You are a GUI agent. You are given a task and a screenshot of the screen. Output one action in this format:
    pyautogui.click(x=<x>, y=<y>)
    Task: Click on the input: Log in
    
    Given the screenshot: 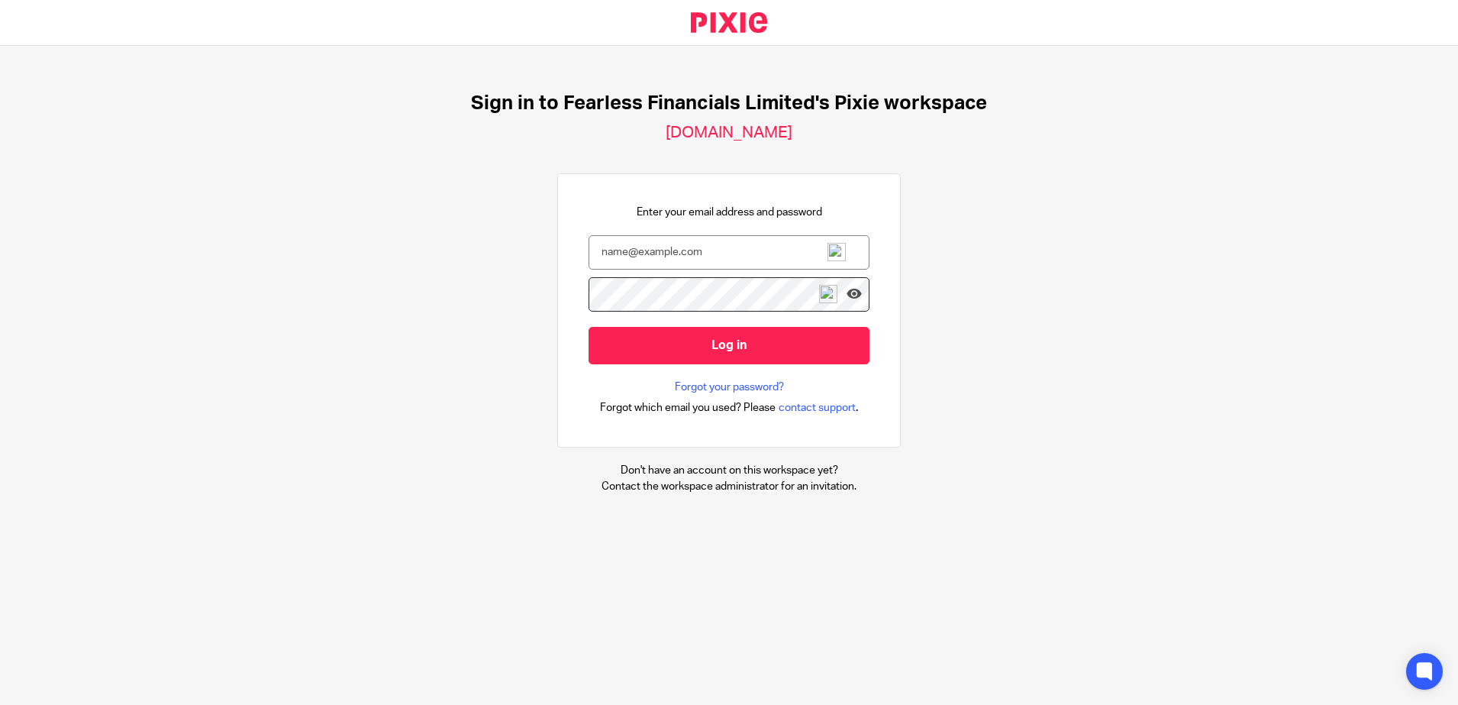 What is the action you would take?
    pyautogui.click(x=729, y=345)
    